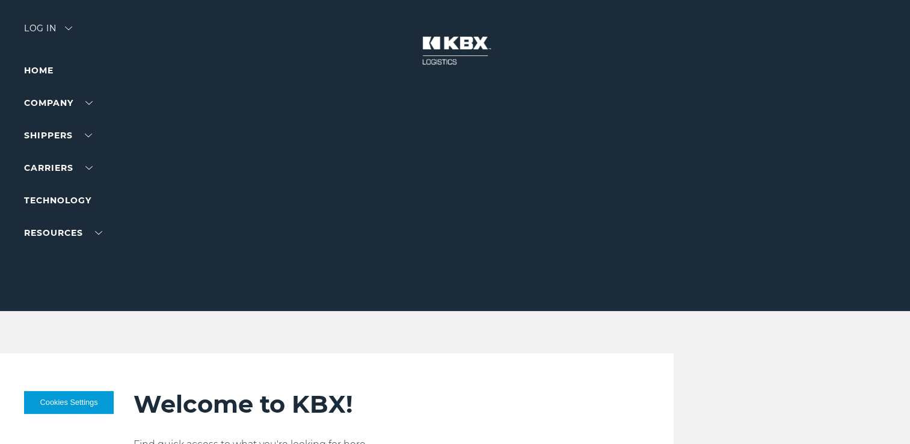  Describe the element at coordinates (379, 404) in the screenshot. I see `h2: Welcome to KBX!` at that location.